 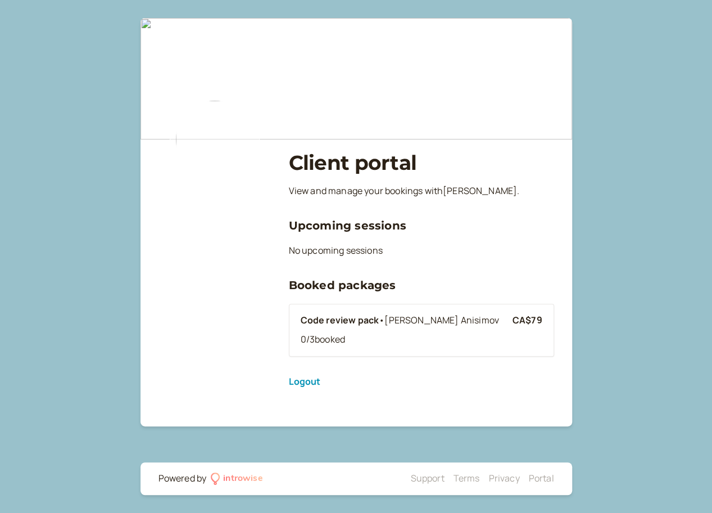 I want to click on div: introwise, so click(x=243, y=478).